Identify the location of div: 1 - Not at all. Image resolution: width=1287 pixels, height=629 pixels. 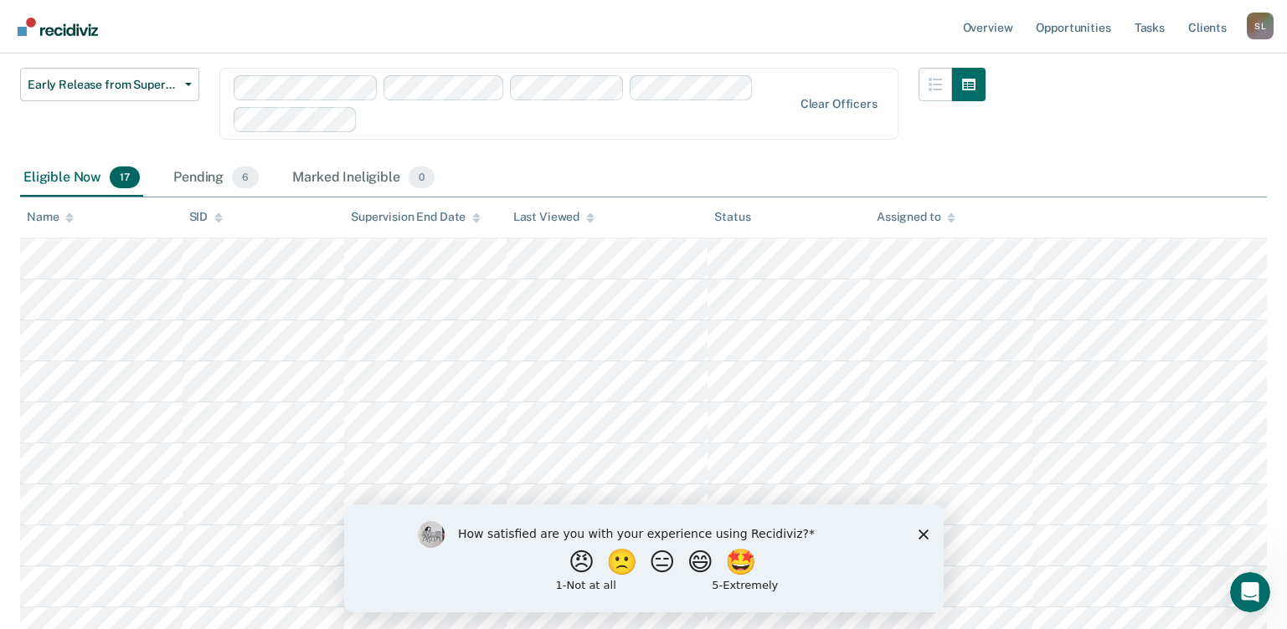
(193, 80).